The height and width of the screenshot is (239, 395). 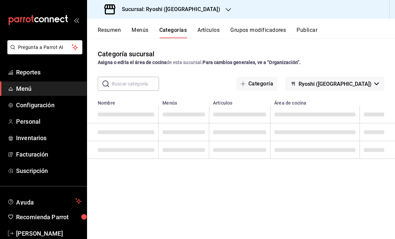 What do you see at coordinates (132, 62) in the screenshot?
I see `strong: Asigna o edita el área de cocina` at bounding box center [132, 62].